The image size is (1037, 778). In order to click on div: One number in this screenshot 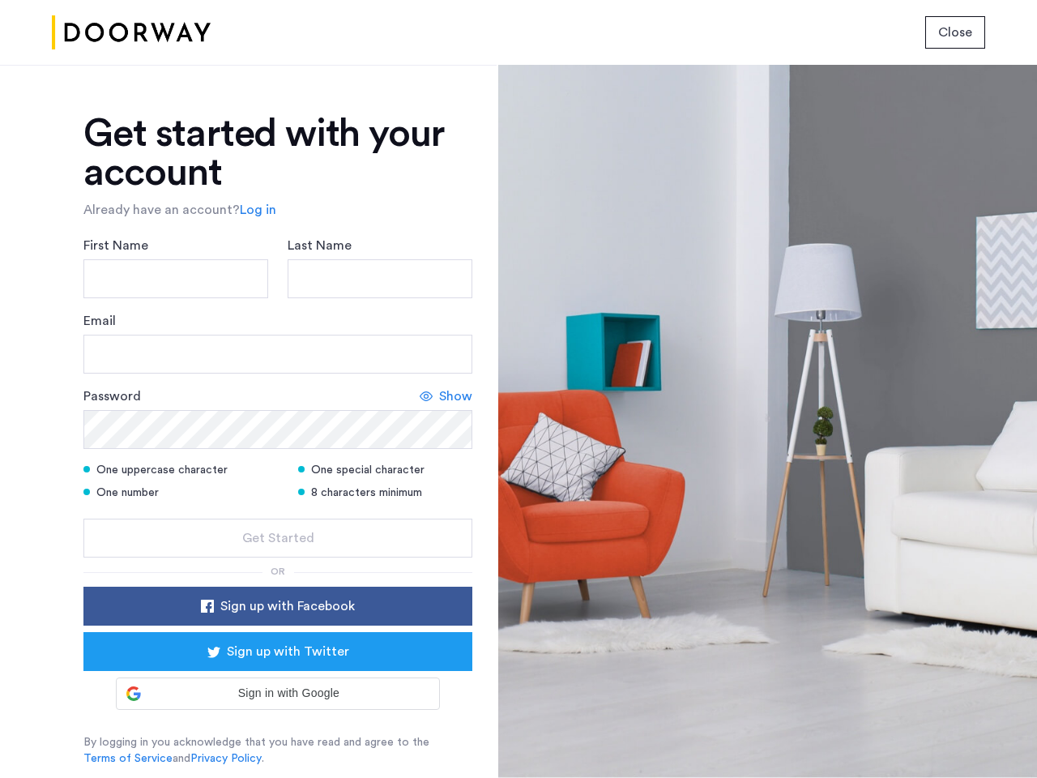, I will do `click(181, 493)`.